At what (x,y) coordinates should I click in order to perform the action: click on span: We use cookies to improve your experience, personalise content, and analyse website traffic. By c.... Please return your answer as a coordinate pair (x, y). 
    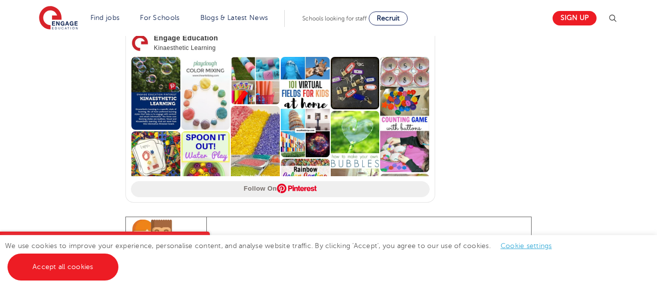
    Looking at the image, I should click on (283, 256).